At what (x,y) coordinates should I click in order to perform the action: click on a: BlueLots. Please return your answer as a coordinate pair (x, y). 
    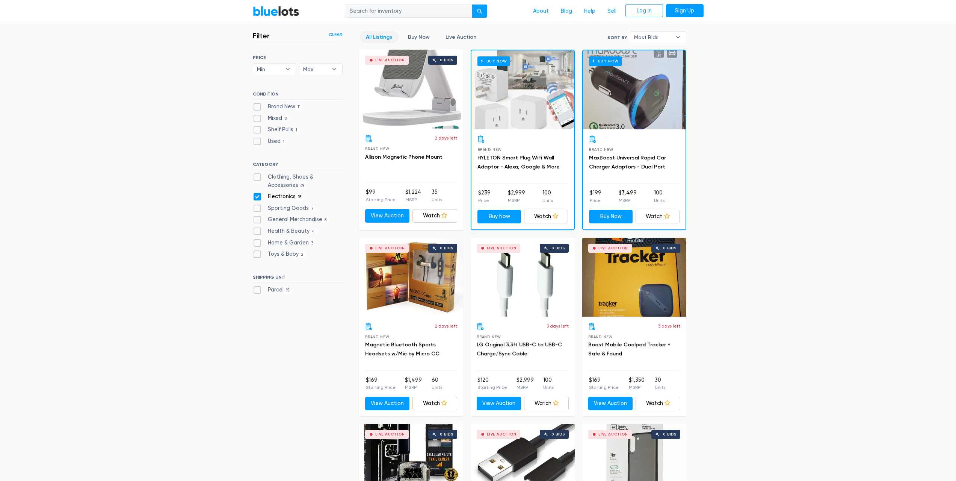
    Looking at the image, I should click on (276, 11).